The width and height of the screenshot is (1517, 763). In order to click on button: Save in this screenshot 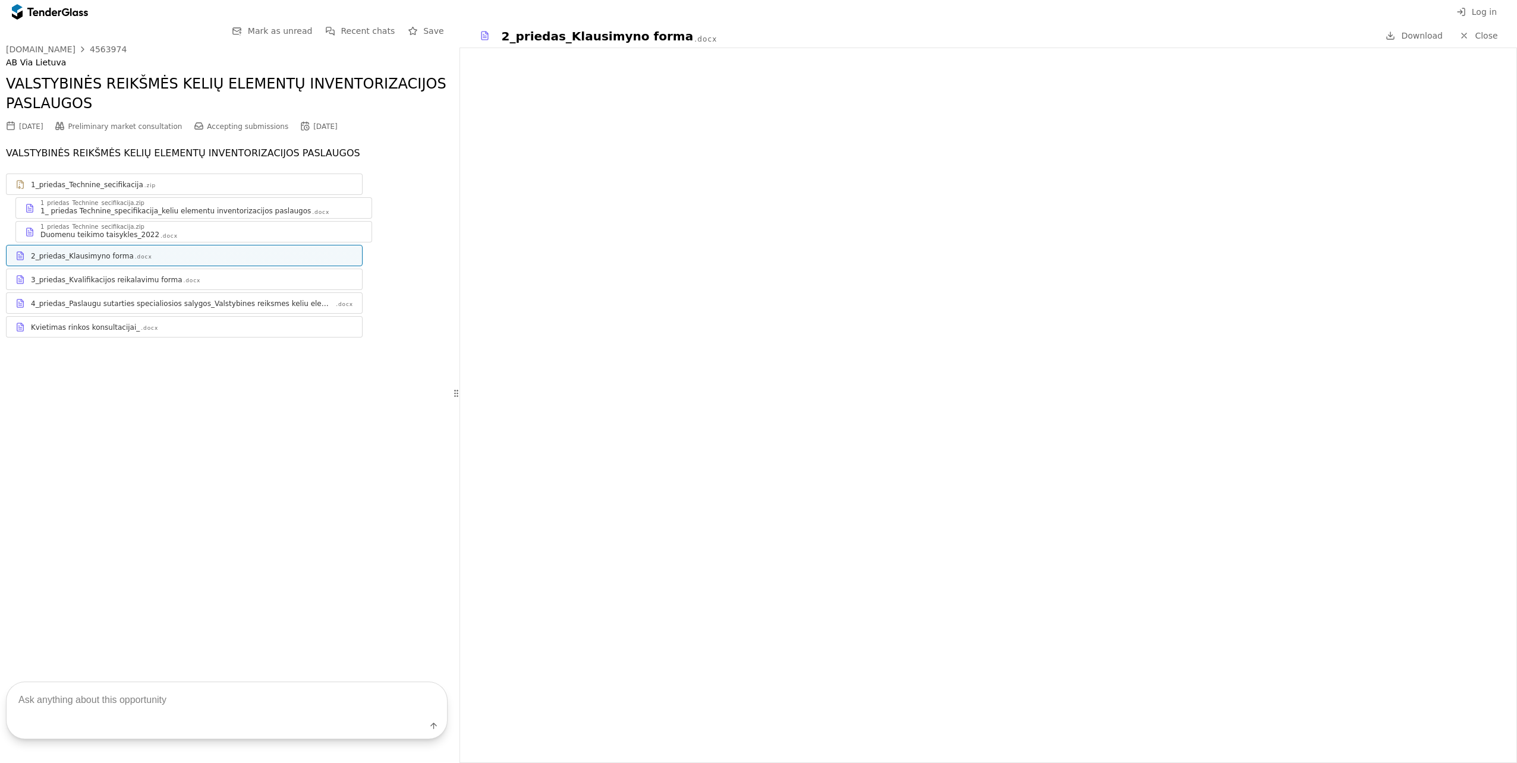, I will do `click(426, 31)`.